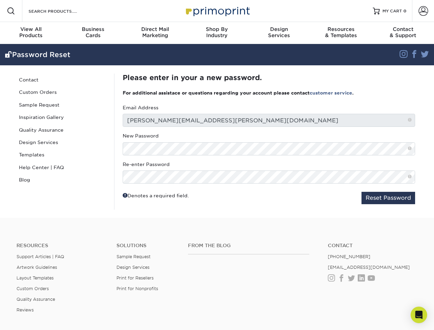 This screenshot has width=434, height=330. What do you see at coordinates (217, 29) in the screenshot?
I see `span: Shop By` at bounding box center [217, 29].